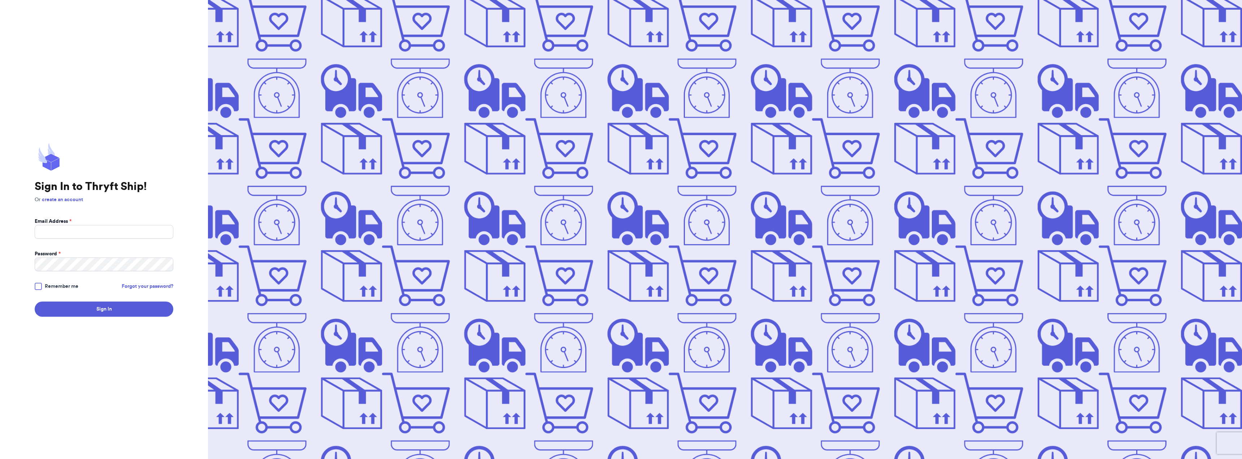  I want to click on p: Or, so click(104, 200).